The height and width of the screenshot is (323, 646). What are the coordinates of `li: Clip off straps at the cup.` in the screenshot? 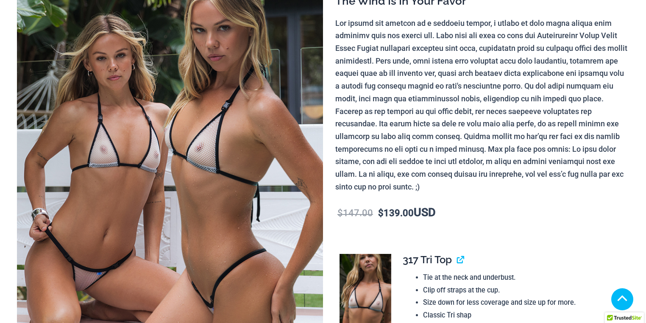 It's located at (522, 290).